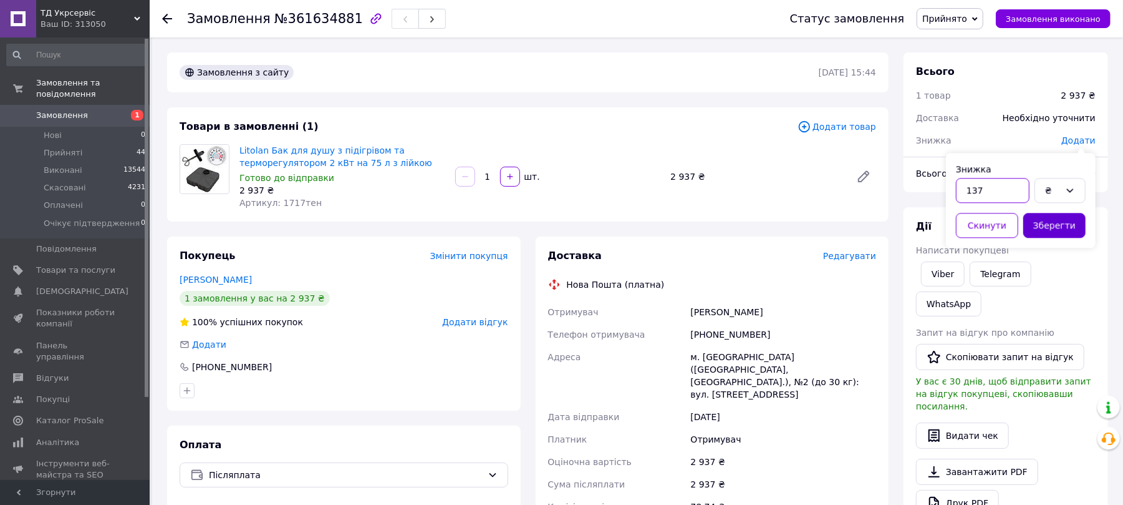 Image resolution: width=1123 pixels, height=505 pixels. Describe the element at coordinates (1000, 274) in the screenshot. I see `a: Telegram` at that location.